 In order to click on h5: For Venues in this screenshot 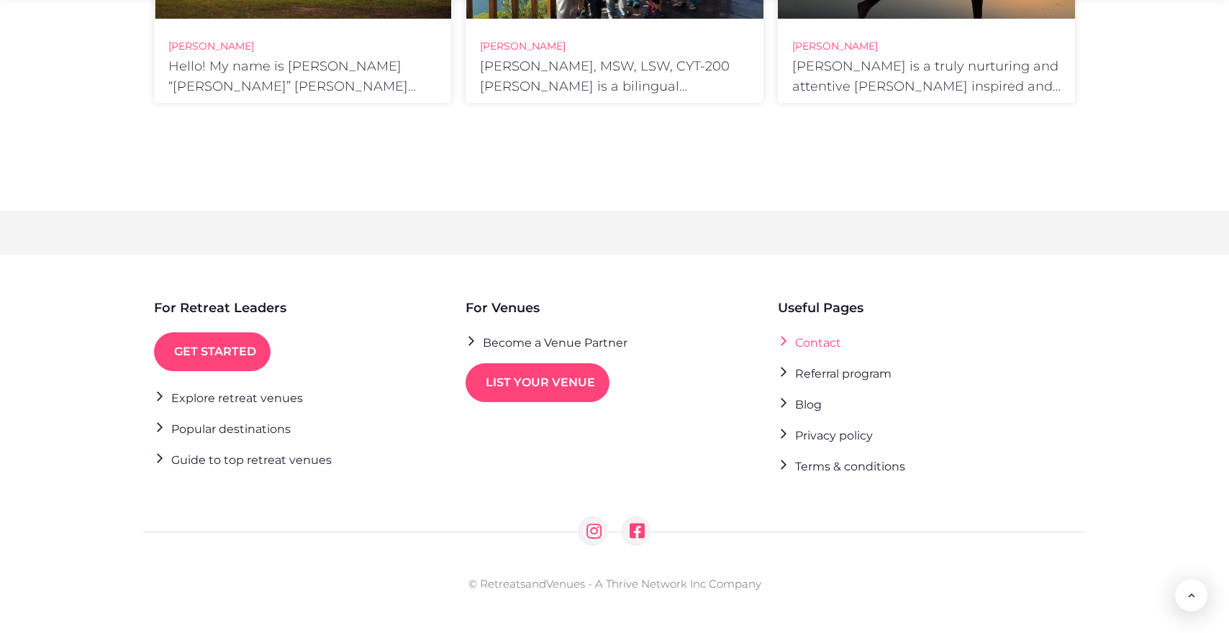, I will do `click(502, 308)`.